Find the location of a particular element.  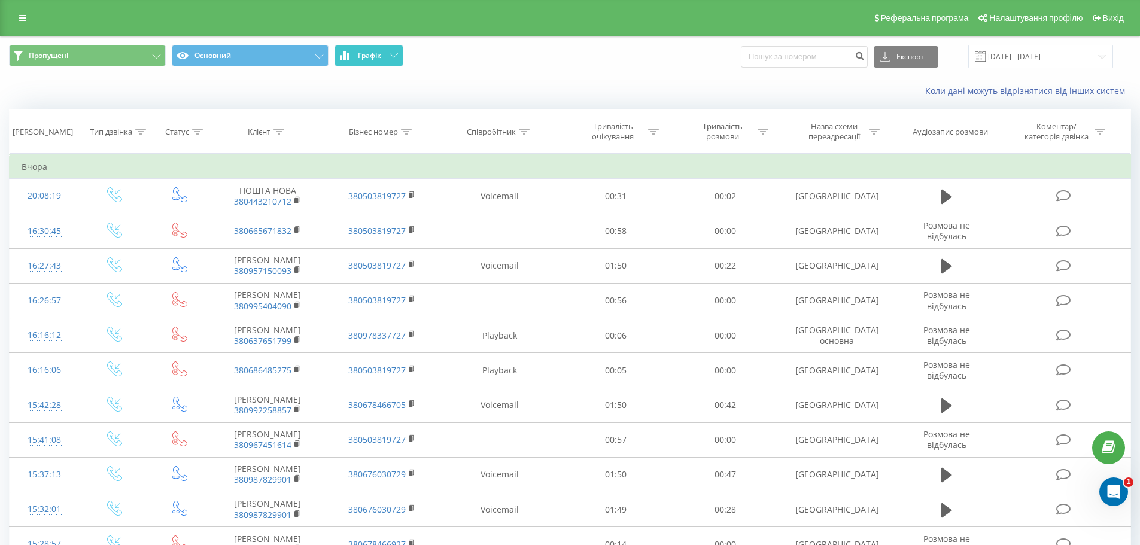

div: Тривалість очікування is located at coordinates (613, 132).